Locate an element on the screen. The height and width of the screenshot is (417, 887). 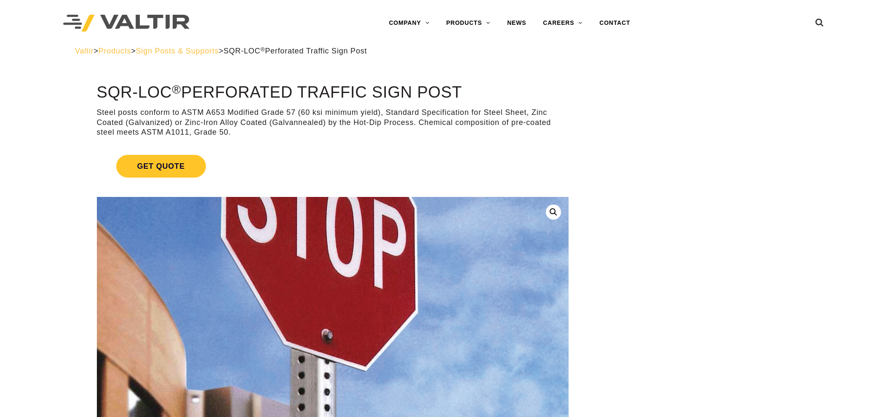
a: CONTACT is located at coordinates (614, 23).